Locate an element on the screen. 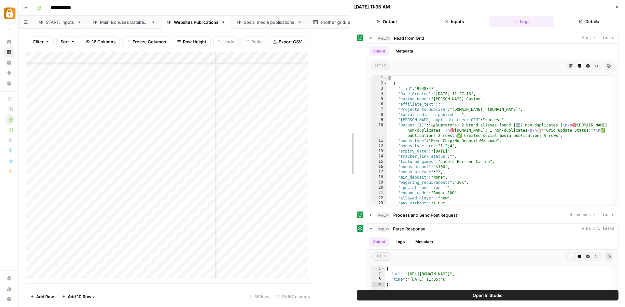 This screenshot has height=307, width=625. button: Undo is located at coordinates (226, 42).